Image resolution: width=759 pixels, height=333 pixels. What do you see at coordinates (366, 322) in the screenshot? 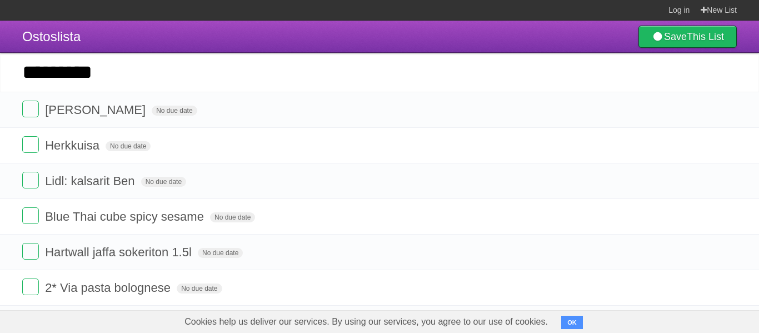
I see `span: Cookies help us deliver our services. By using our services, you agree to our use of cookies.` at bounding box center [366, 322].